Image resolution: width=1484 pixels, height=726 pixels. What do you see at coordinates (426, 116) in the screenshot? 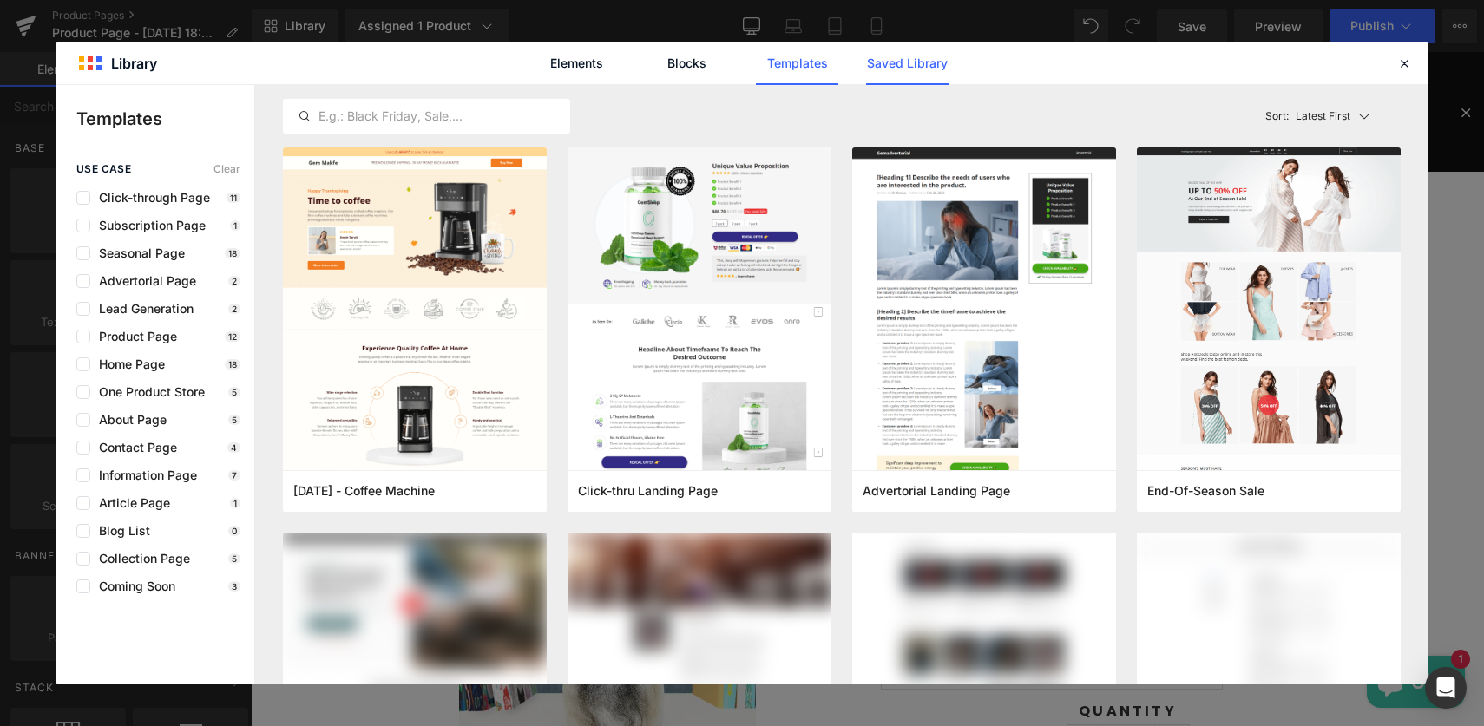
I see `input: E.g.: Black Friday, Sale,...` at bounding box center [426, 116].